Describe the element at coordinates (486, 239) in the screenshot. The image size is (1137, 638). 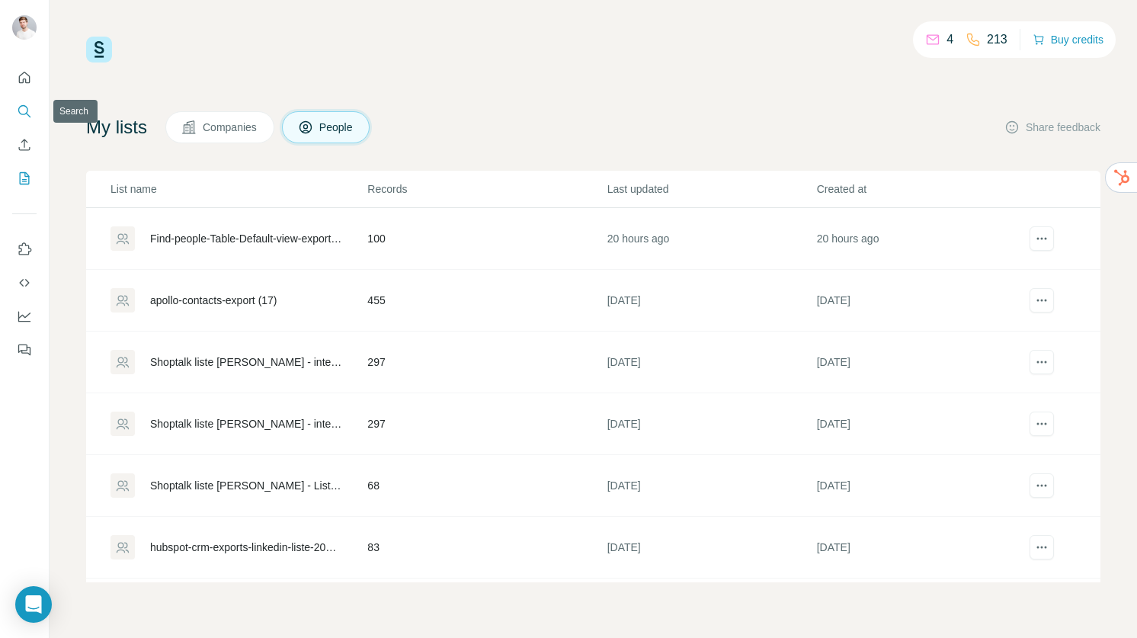
I see `td: 100` at that location.